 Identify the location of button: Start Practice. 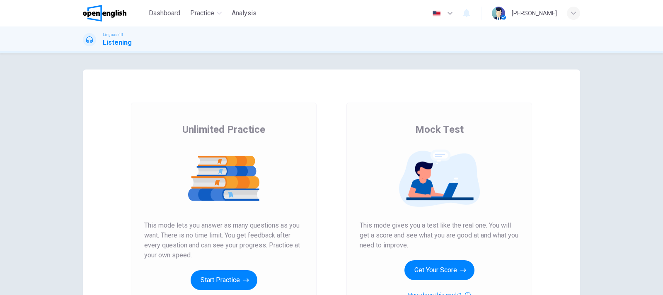
(224, 280).